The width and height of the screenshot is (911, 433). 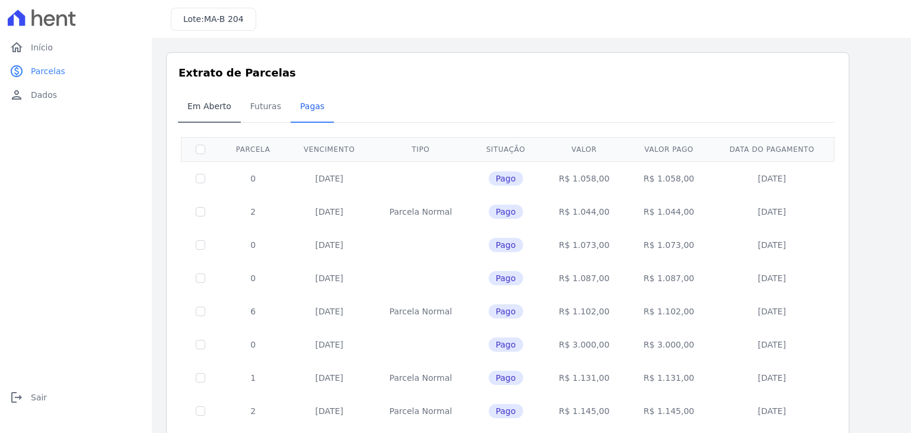 I want to click on a: Em Aberto, so click(x=209, y=107).